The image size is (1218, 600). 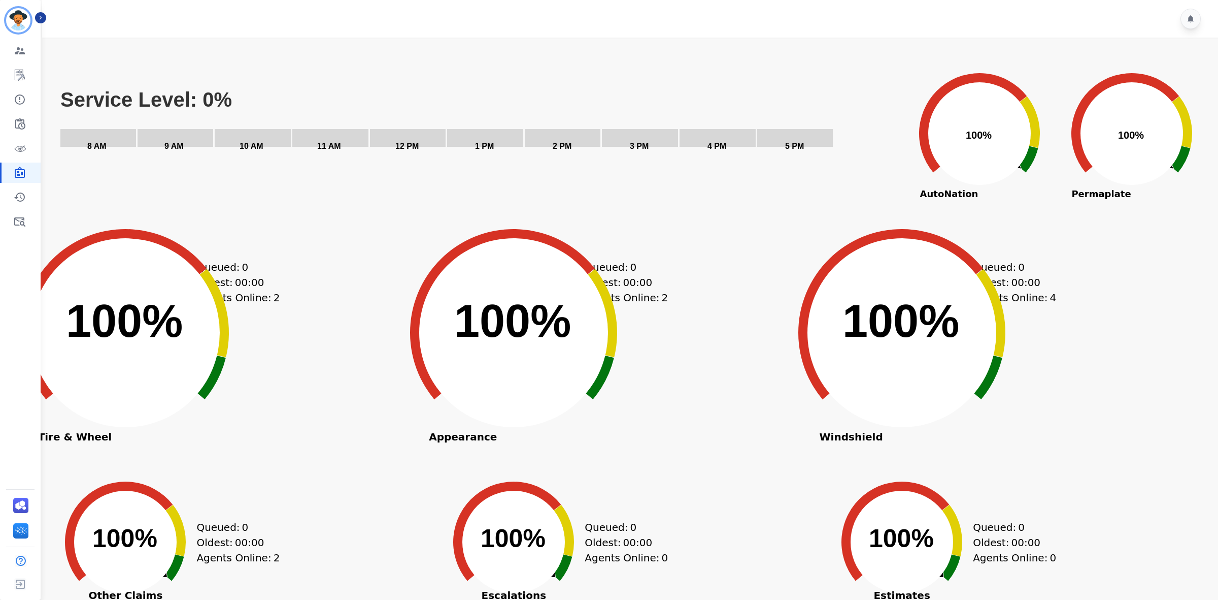 What do you see at coordinates (794, 146) in the screenshot?
I see `text: 5 PM` at bounding box center [794, 146].